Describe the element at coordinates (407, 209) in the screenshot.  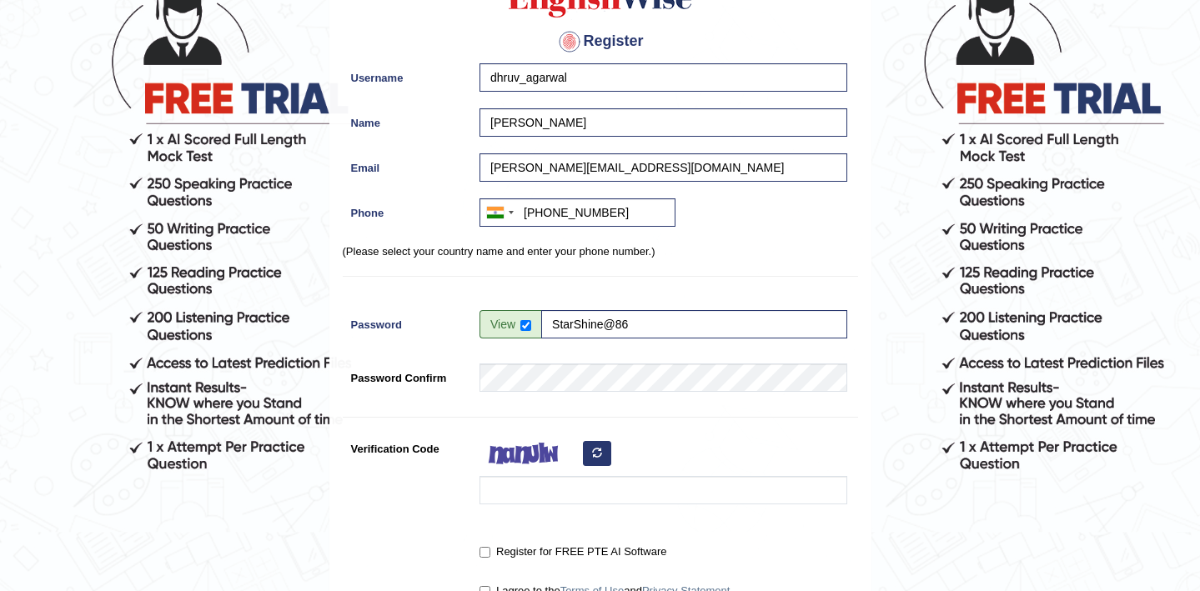
I see `label: Phone` at that location.